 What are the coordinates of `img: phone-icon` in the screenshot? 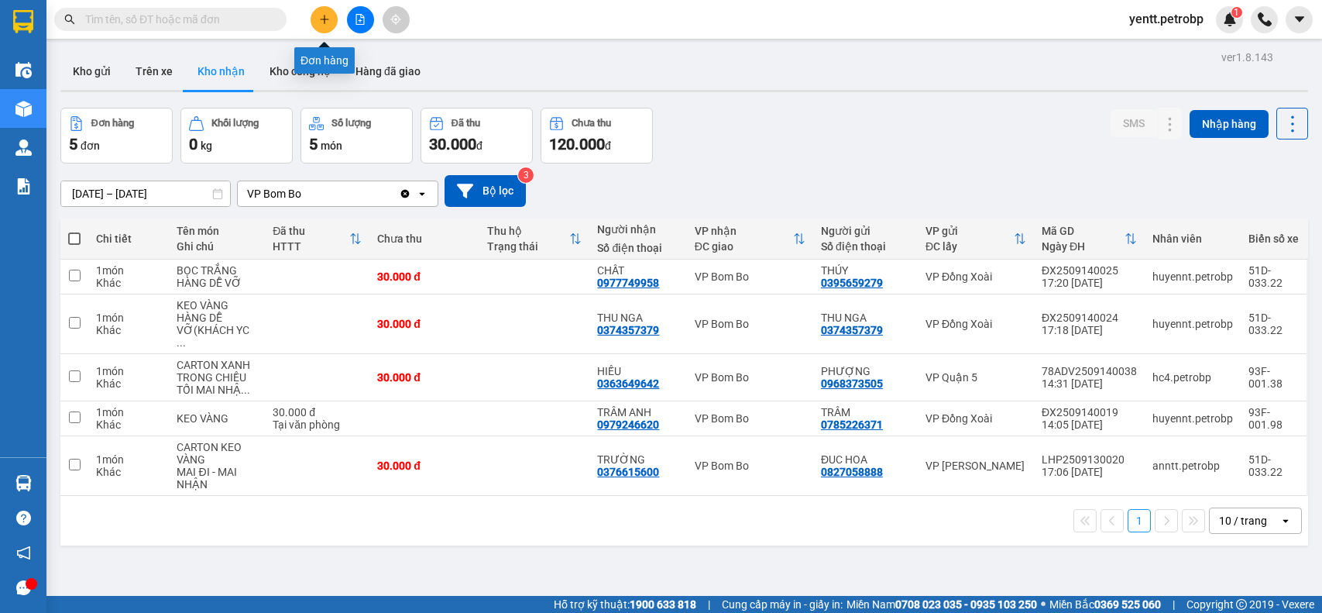 It's located at (1265, 19).